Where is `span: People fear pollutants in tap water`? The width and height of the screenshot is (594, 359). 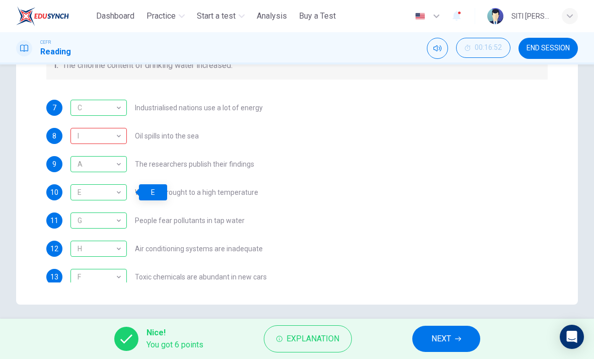
span: People fear pollutants in tap water is located at coordinates (190, 220).